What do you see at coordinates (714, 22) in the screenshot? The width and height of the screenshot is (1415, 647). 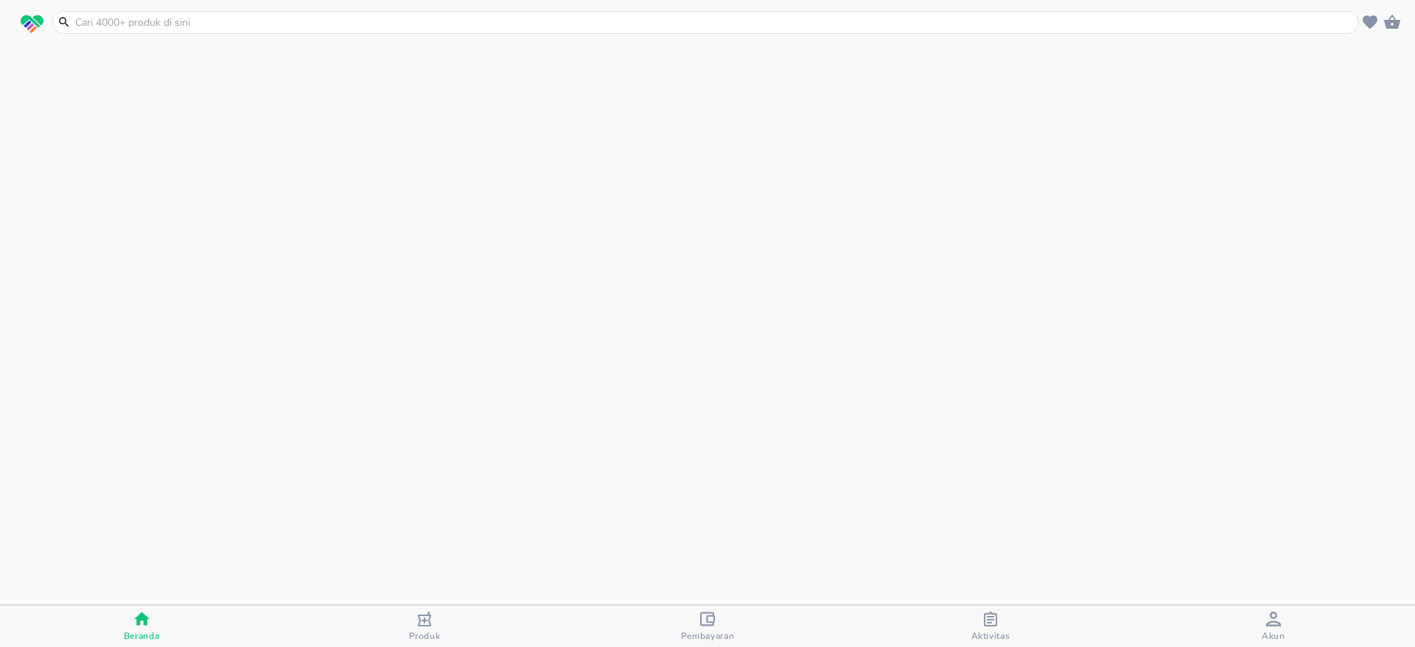 I see `input: Cari 4000+ produk di sini` at bounding box center [714, 22].